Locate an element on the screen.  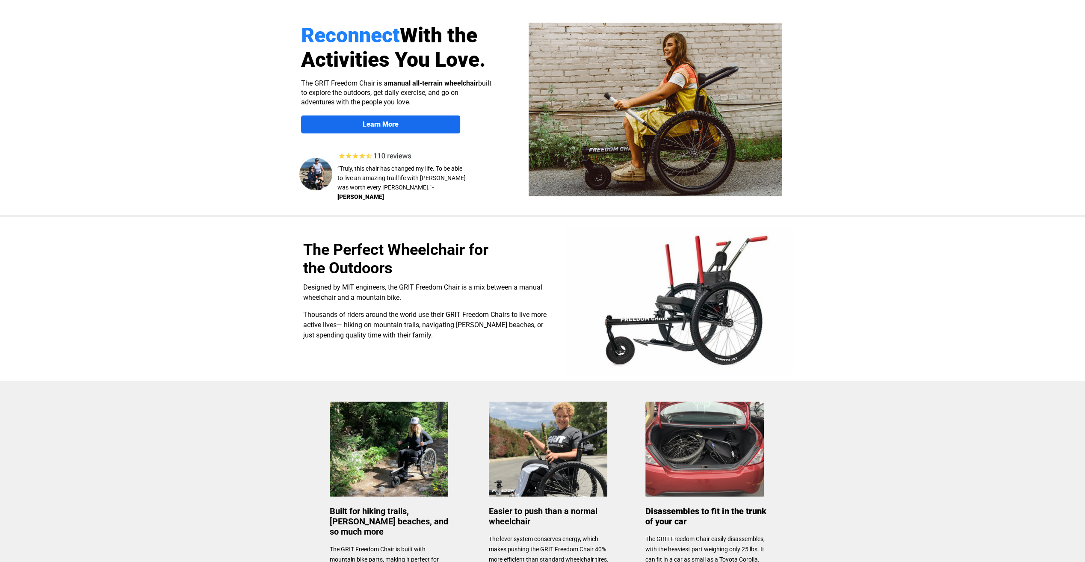
span: Designed by MIT engineers, the GRIT Freedom Chair is a mix between a manual wheelchair and a moun... is located at coordinates (422, 292).